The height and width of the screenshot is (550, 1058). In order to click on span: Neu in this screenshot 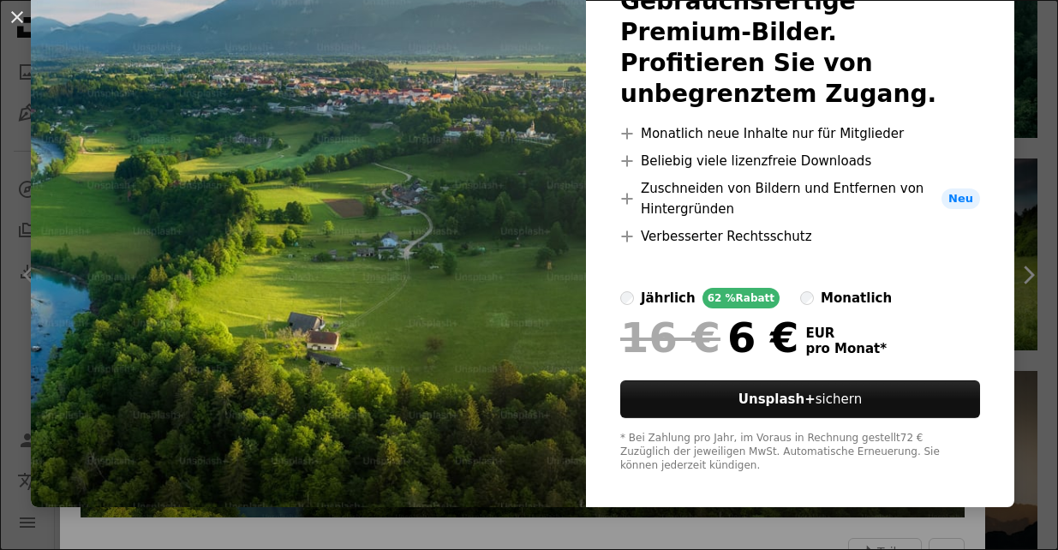, I will do `click(961, 199)`.